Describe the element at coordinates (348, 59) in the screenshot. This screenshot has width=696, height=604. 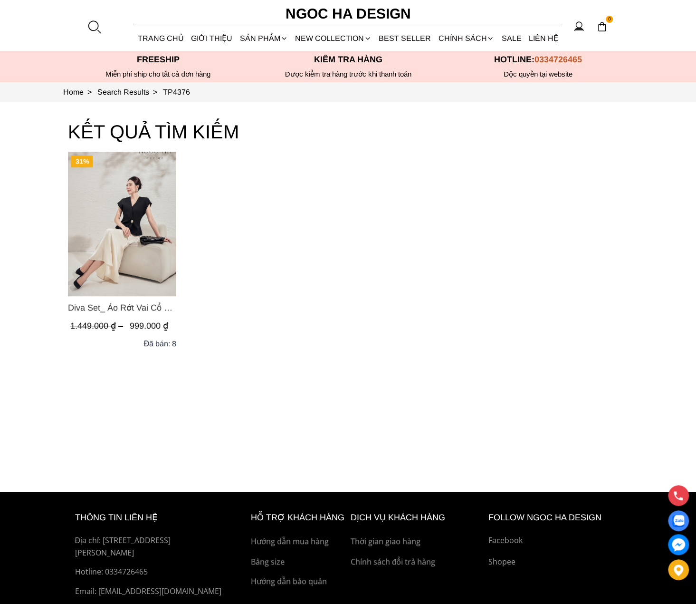
I see `font: Kiểm tra hàng` at that location.